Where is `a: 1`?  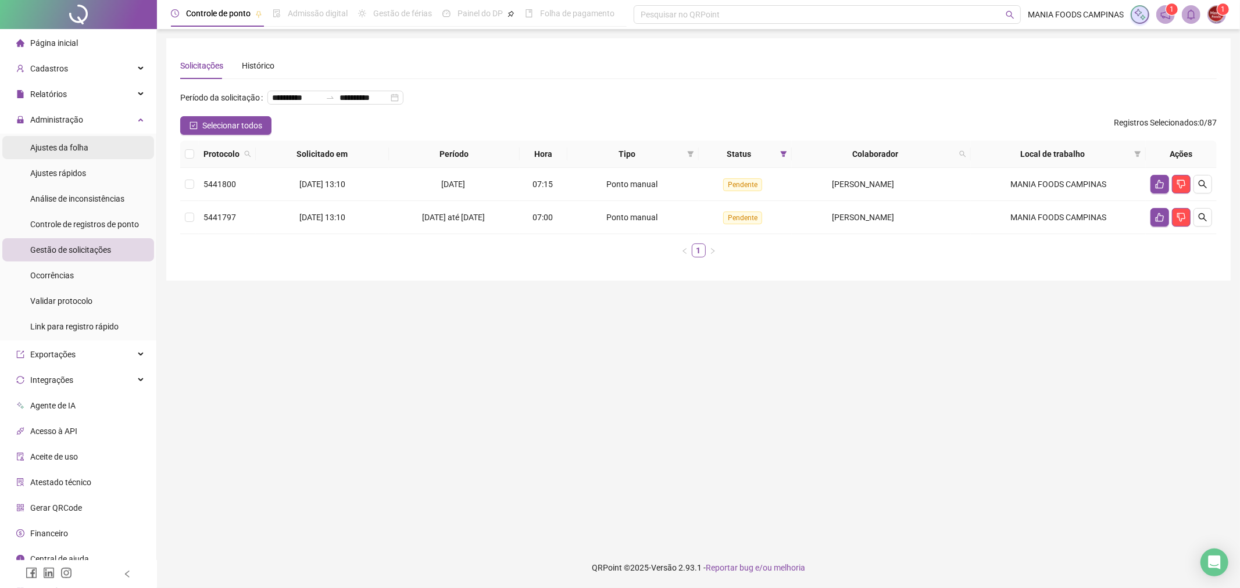
a: 1 is located at coordinates (699, 250).